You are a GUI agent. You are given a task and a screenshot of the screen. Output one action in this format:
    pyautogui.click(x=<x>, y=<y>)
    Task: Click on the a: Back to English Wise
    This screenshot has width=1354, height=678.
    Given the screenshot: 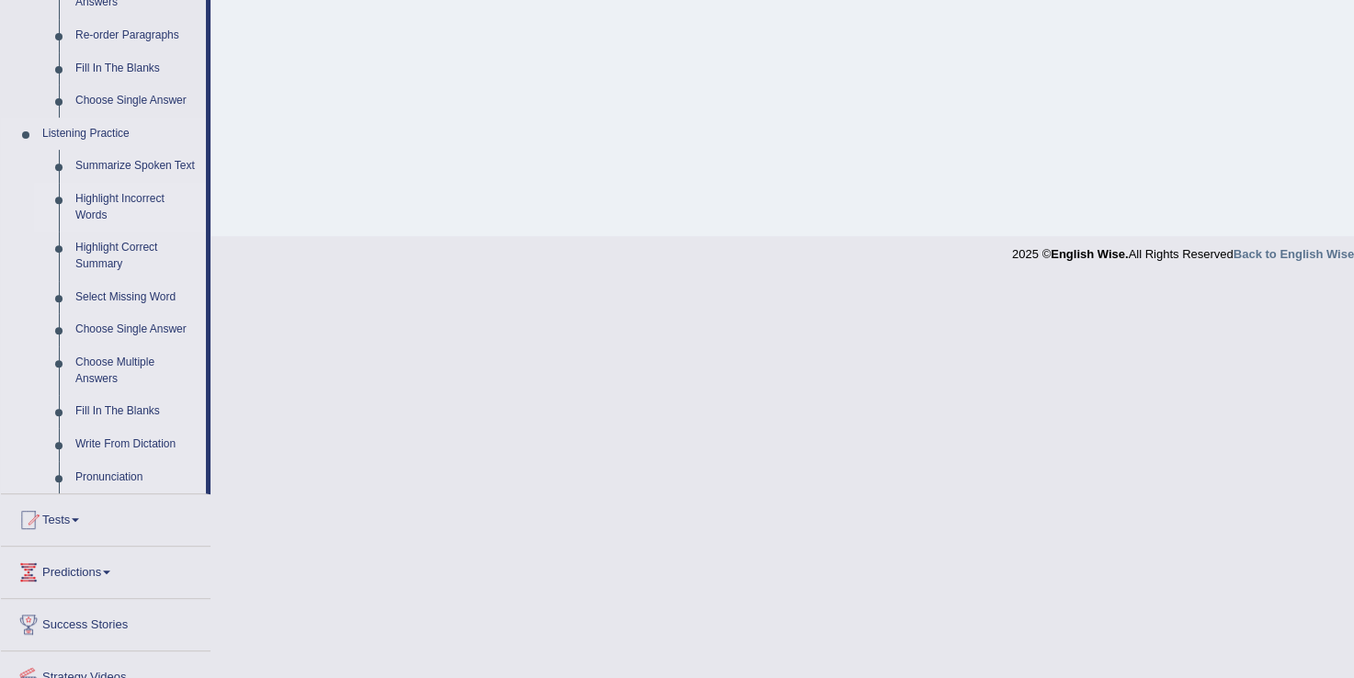 What is the action you would take?
    pyautogui.click(x=1293, y=254)
    